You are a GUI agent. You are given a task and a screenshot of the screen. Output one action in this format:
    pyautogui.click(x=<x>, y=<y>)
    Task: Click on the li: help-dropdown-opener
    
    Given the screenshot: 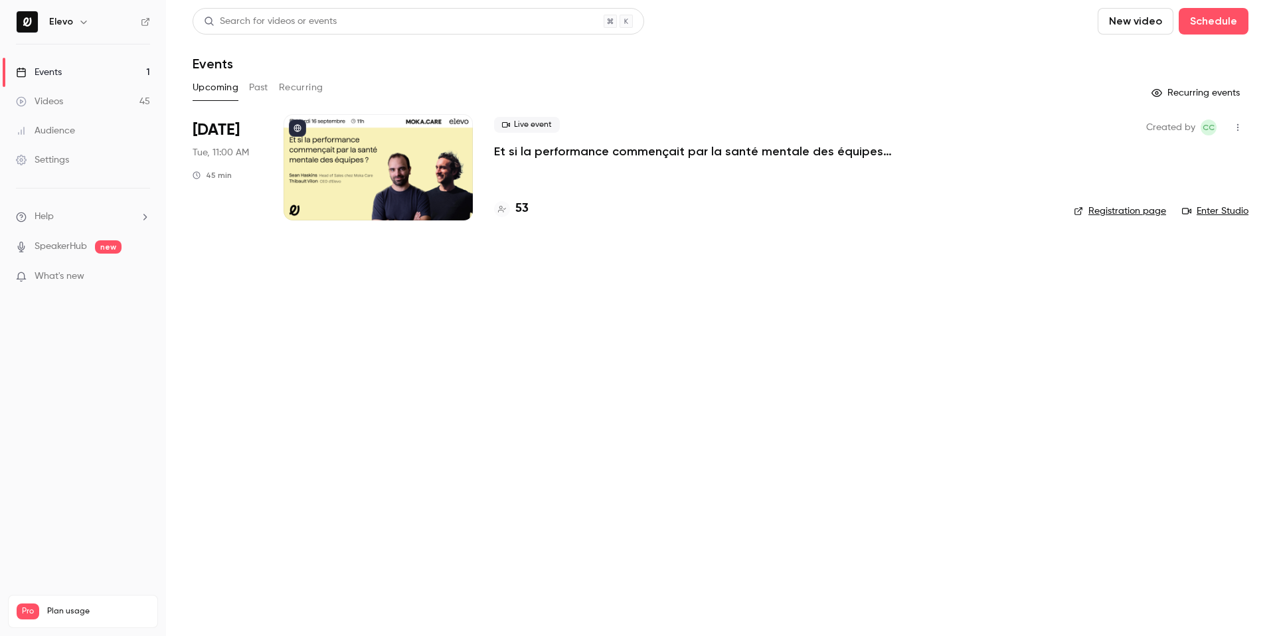 What is the action you would take?
    pyautogui.click(x=83, y=216)
    